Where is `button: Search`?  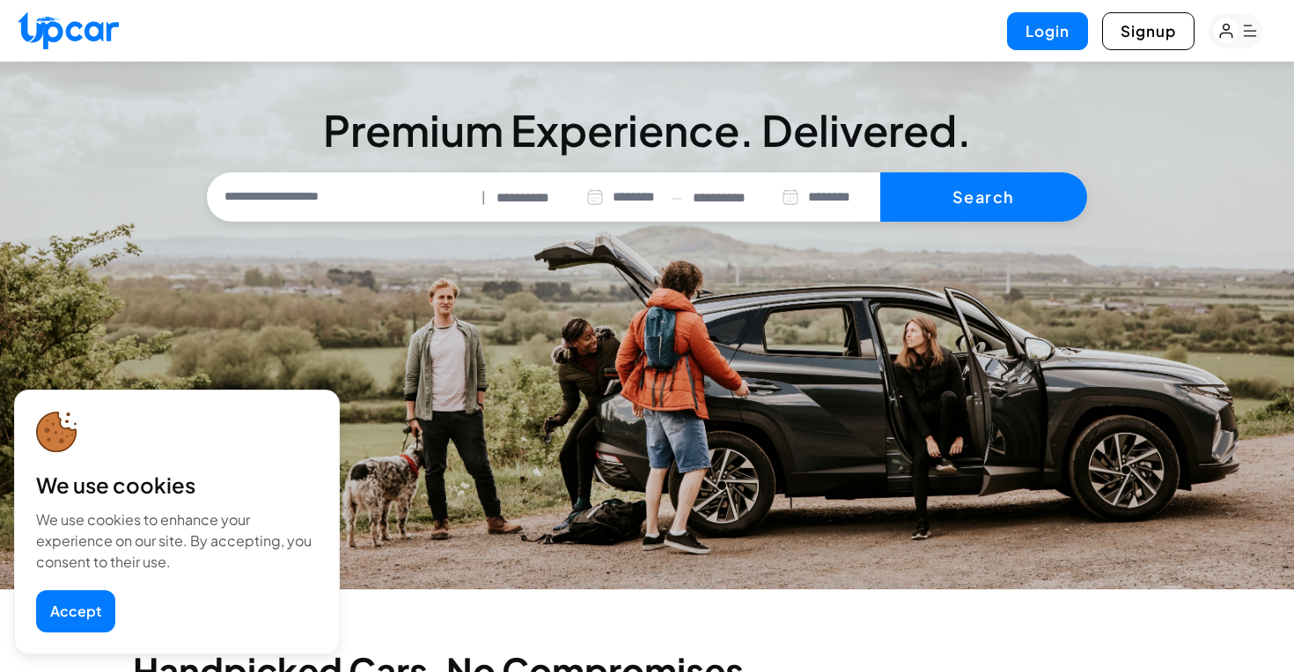
button: Search is located at coordinates (983, 197).